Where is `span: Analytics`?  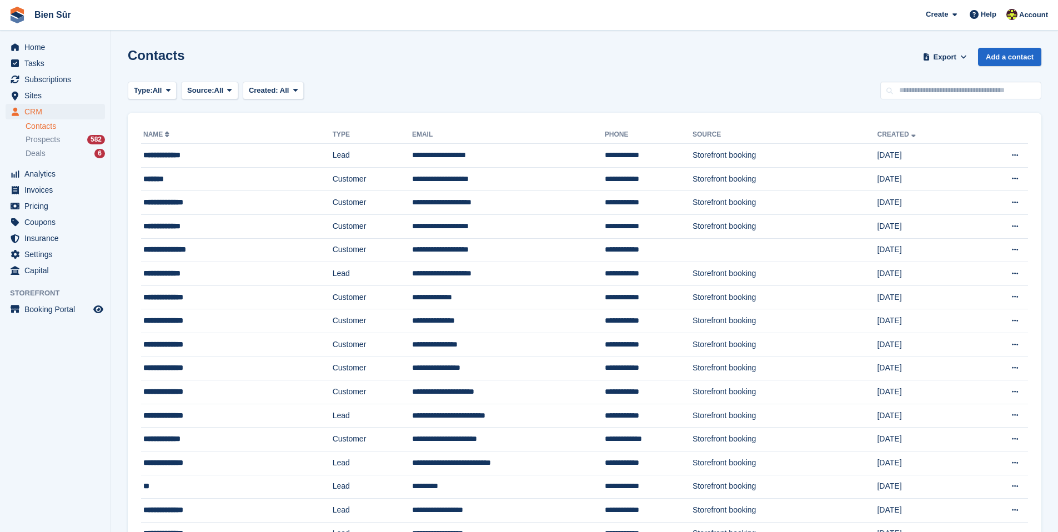 span: Analytics is located at coordinates (58, 174).